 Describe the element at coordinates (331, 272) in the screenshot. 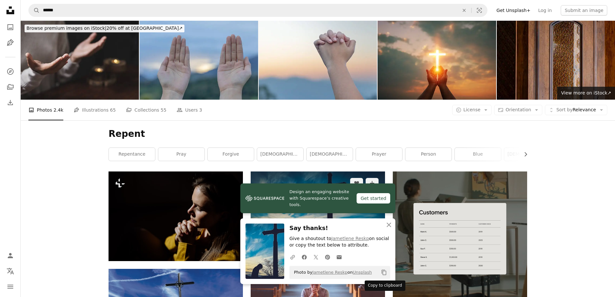

I see `span: Photo by on` at that location.